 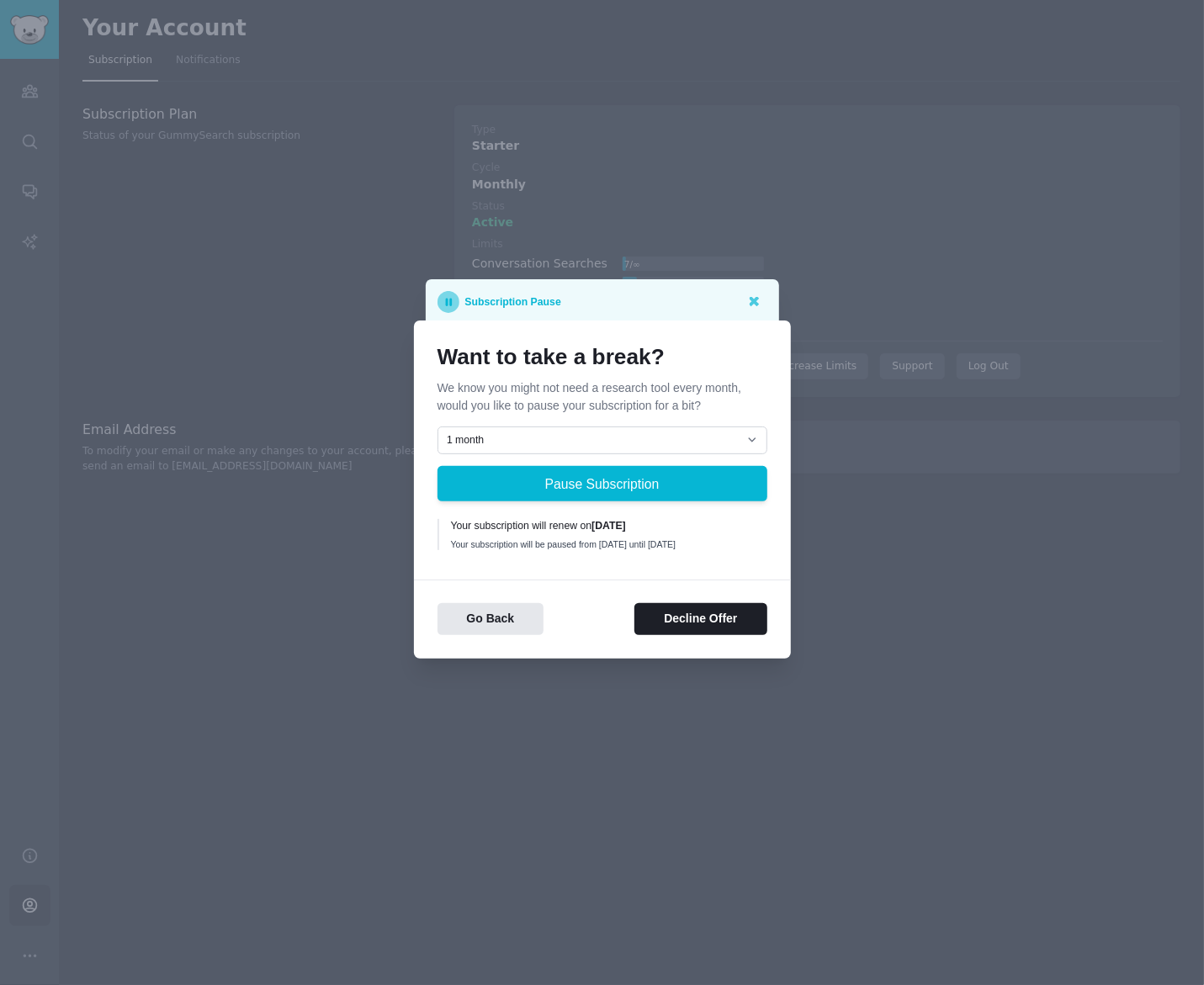 What do you see at coordinates (513, 302) in the screenshot?
I see `p: Subscription Pause` at bounding box center [513, 302].